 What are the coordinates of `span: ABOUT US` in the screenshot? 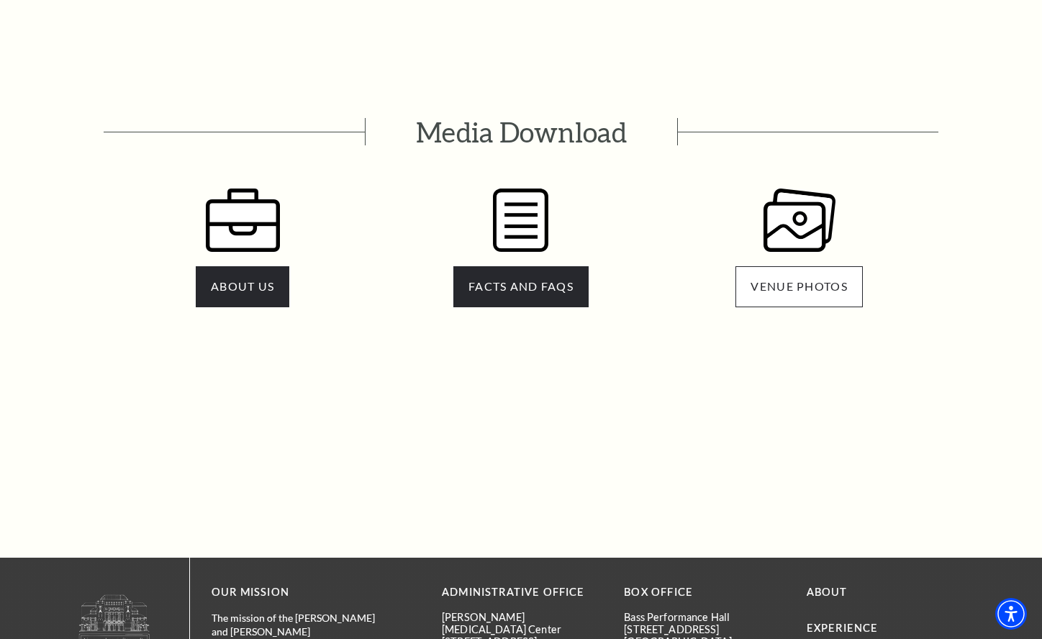 It's located at (243, 286).